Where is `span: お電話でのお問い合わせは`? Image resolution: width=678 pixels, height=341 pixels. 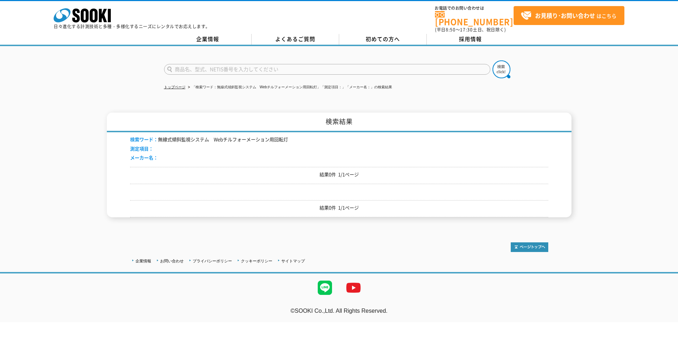
span: お電話でのお問い合わせは is located at coordinates (474, 8).